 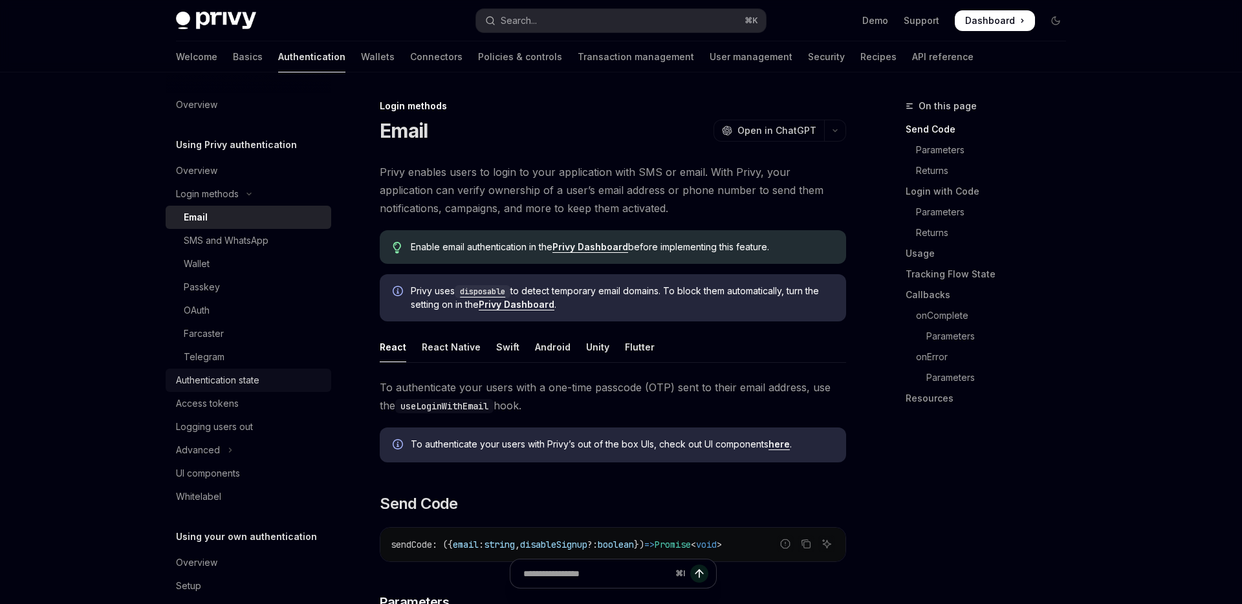 What do you see at coordinates (991, 274) in the screenshot?
I see `a: Tracking Flow State` at bounding box center [991, 274].